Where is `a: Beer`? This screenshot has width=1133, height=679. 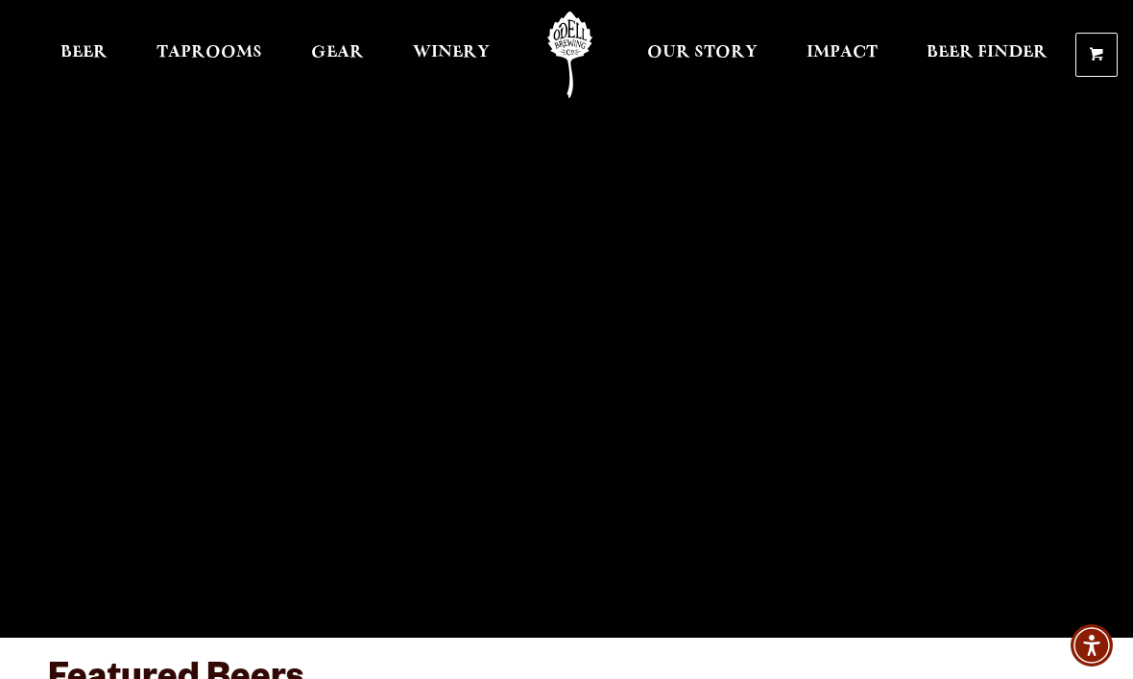 a: Beer is located at coordinates (84, 55).